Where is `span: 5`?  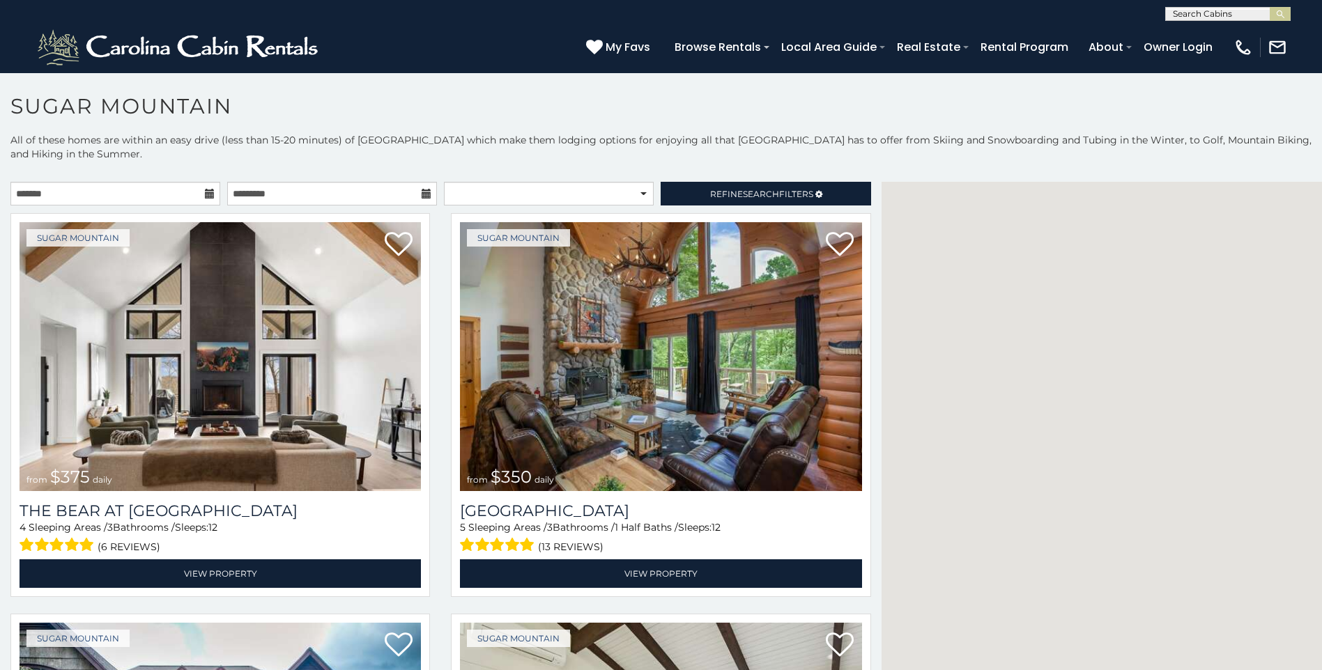 span: 5 is located at coordinates (463, 527).